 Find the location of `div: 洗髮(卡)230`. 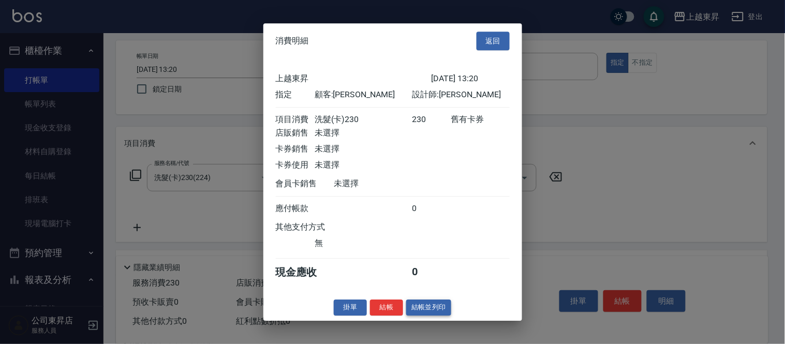

div: 洗髮(卡)230 is located at coordinates (363, 120).